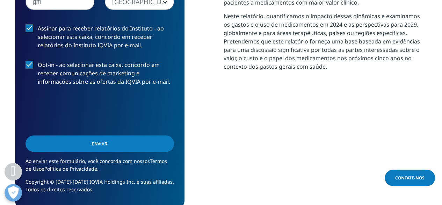  Describe the element at coordinates (71, 168) in the screenshot. I see `a: Política de Privacidade` at that location.